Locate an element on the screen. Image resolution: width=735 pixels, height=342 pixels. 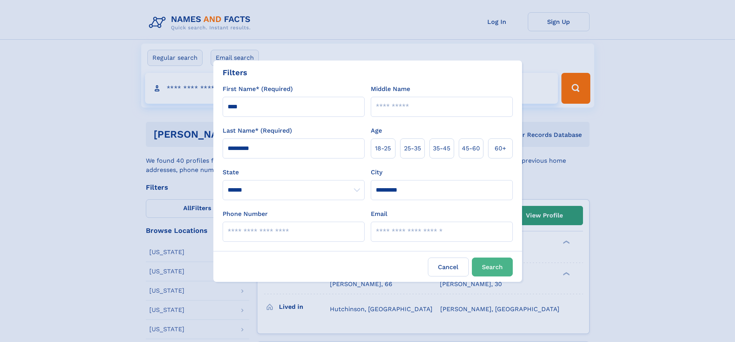
label: Middle Name is located at coordinates (391, 89).